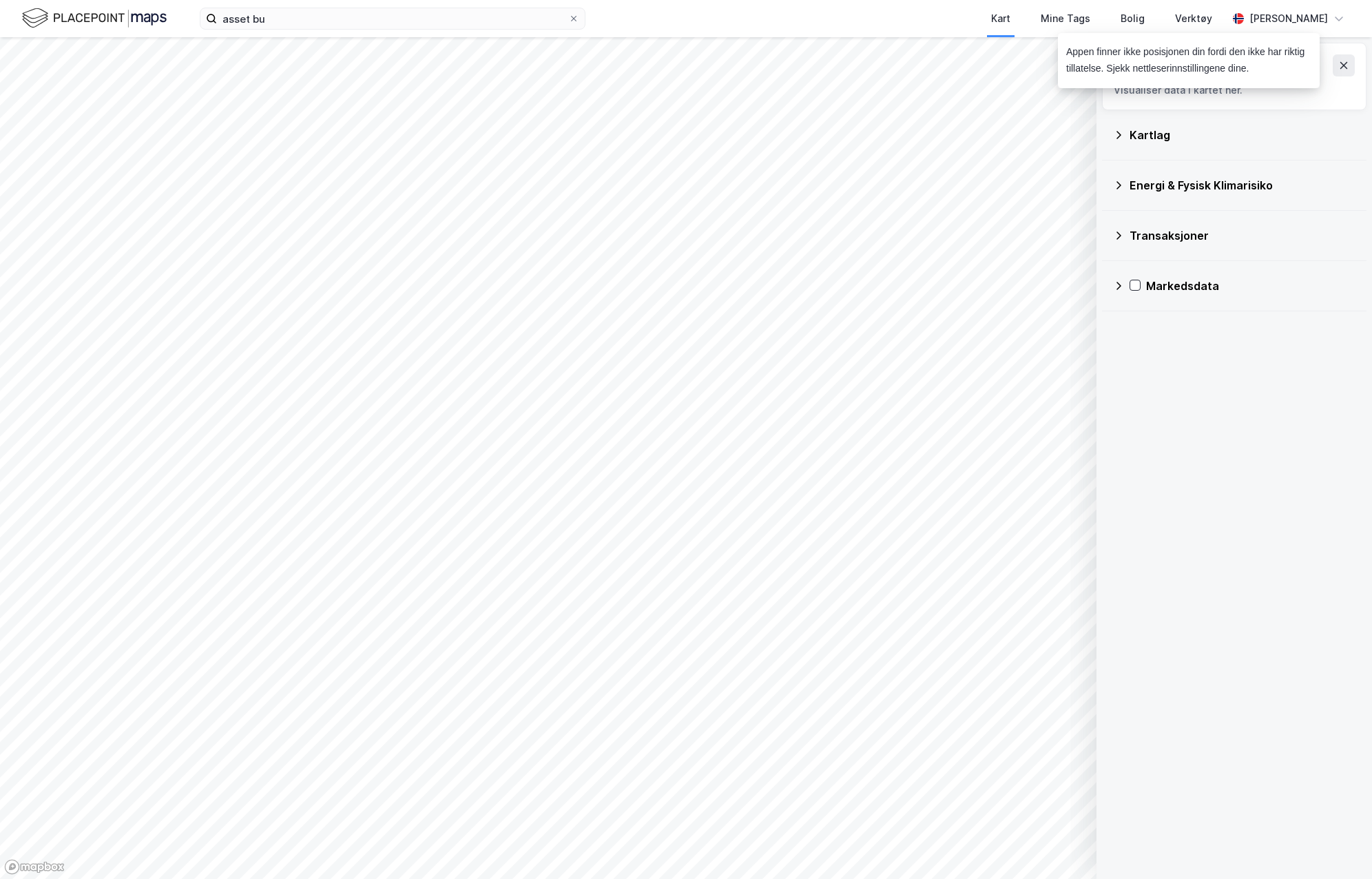  I want to click on div: Energi & Fysisk Klimarisiko, so click(1242, 185).